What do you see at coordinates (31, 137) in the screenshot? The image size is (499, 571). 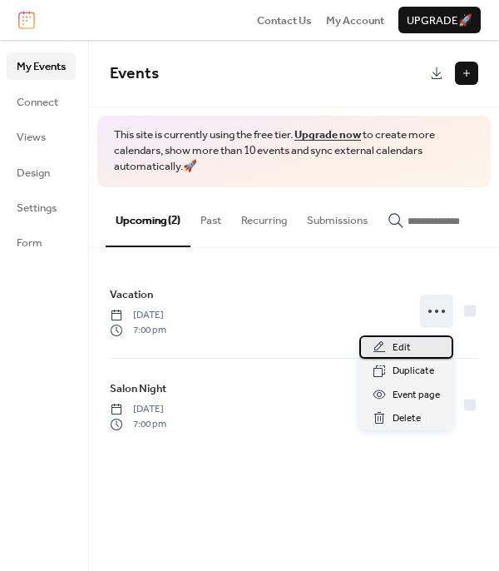 I see `span: Views` at bounding box center [31, 137].